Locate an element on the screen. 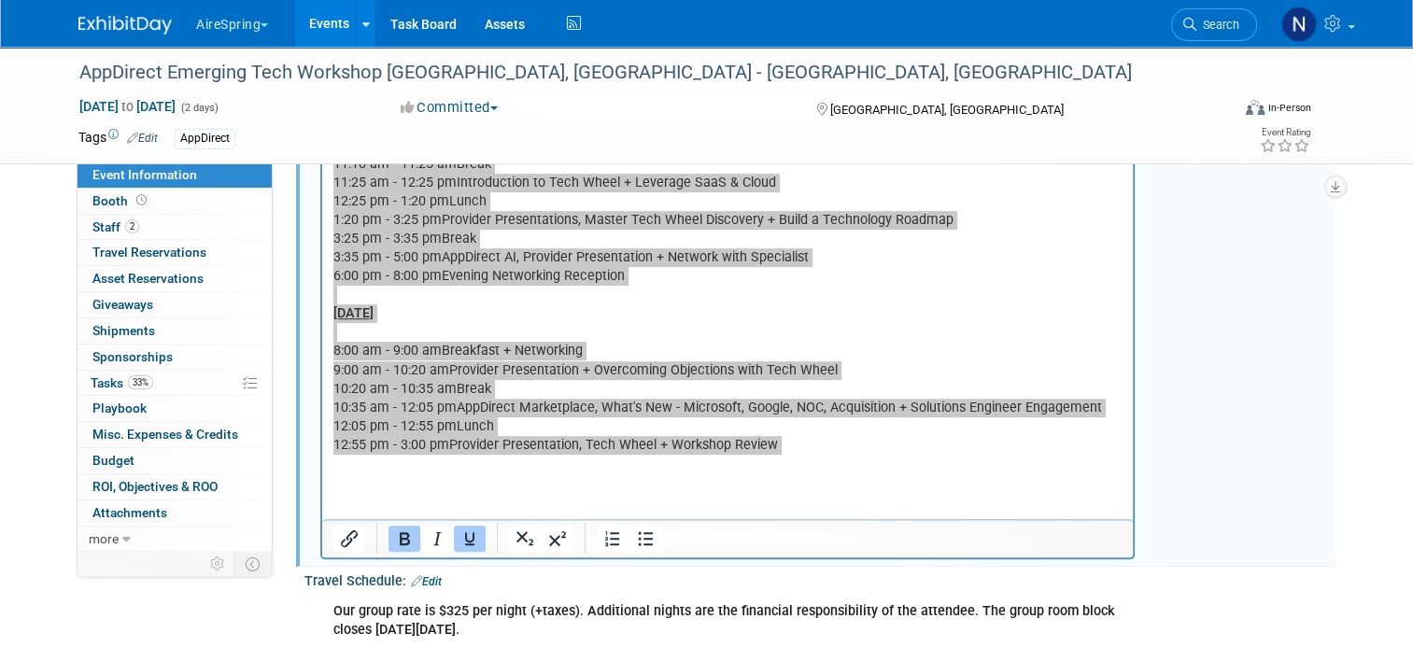  a: Shipments is located at coordinates (175, 331).